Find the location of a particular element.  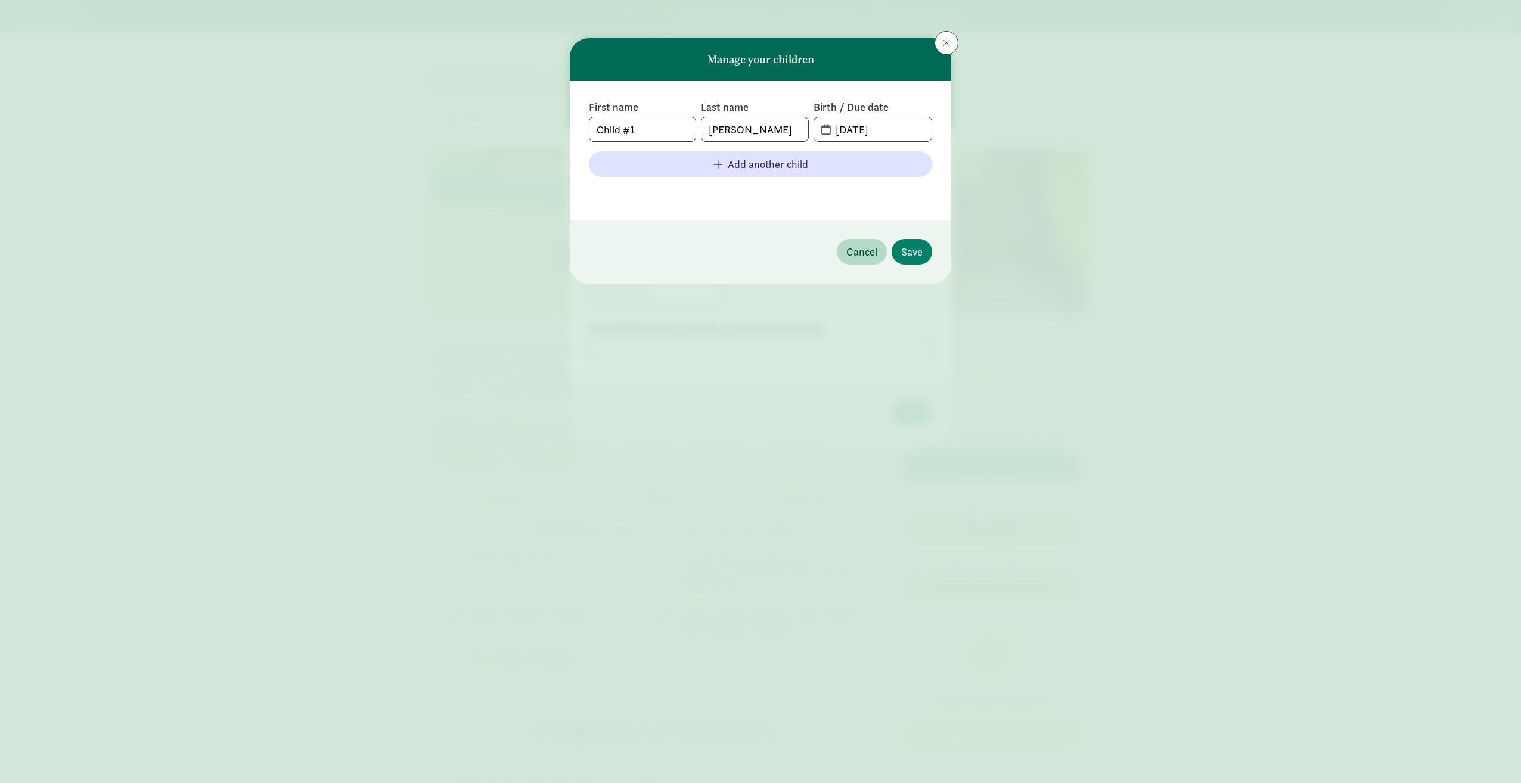

button: Save is located at coordinates (912, 252).